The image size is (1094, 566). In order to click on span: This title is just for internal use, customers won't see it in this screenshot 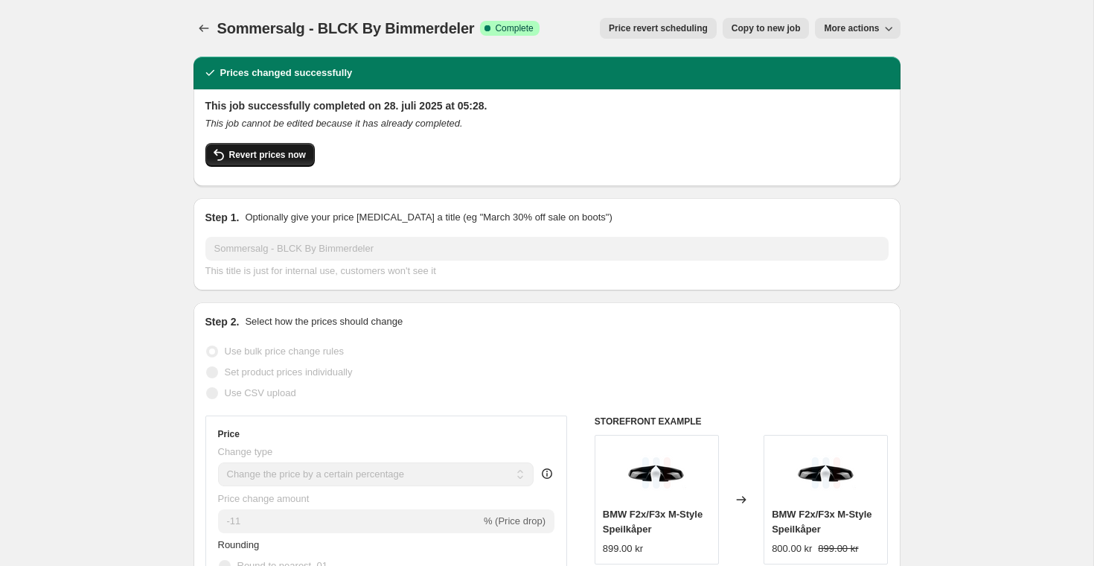, I will do `click(321, 270)`.